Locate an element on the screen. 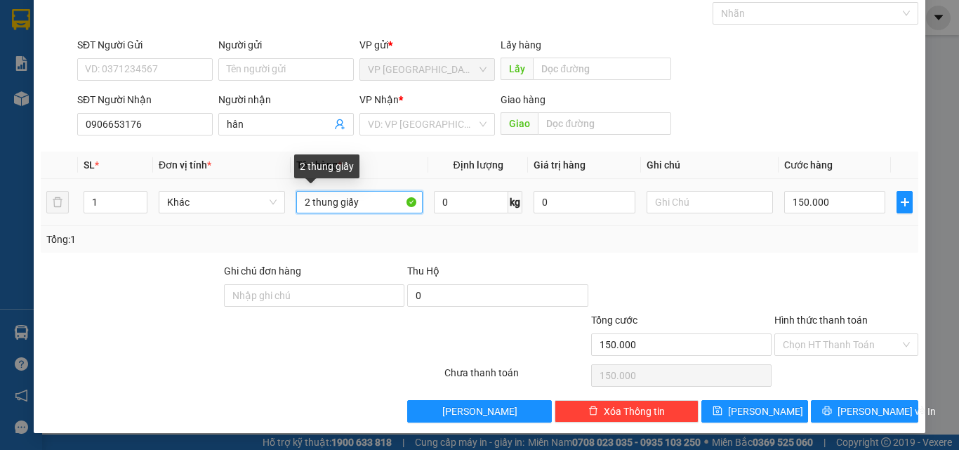 The height and width of the screenshot is (450, 959). button: deleteXóa Thông tin is located at coordinates (626, 412).